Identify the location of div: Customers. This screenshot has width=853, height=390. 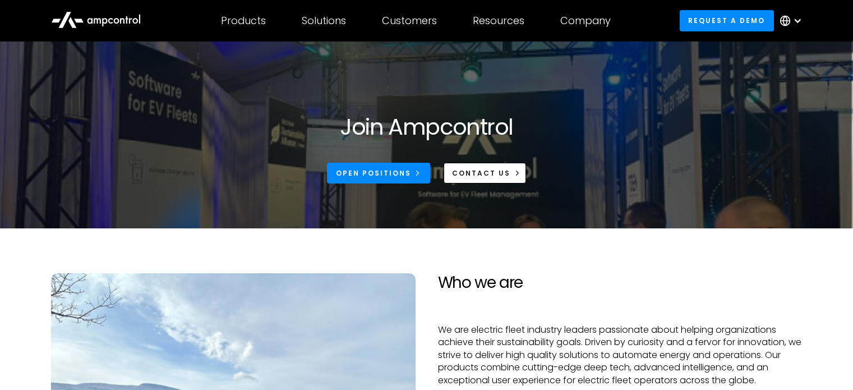
(409, 21).